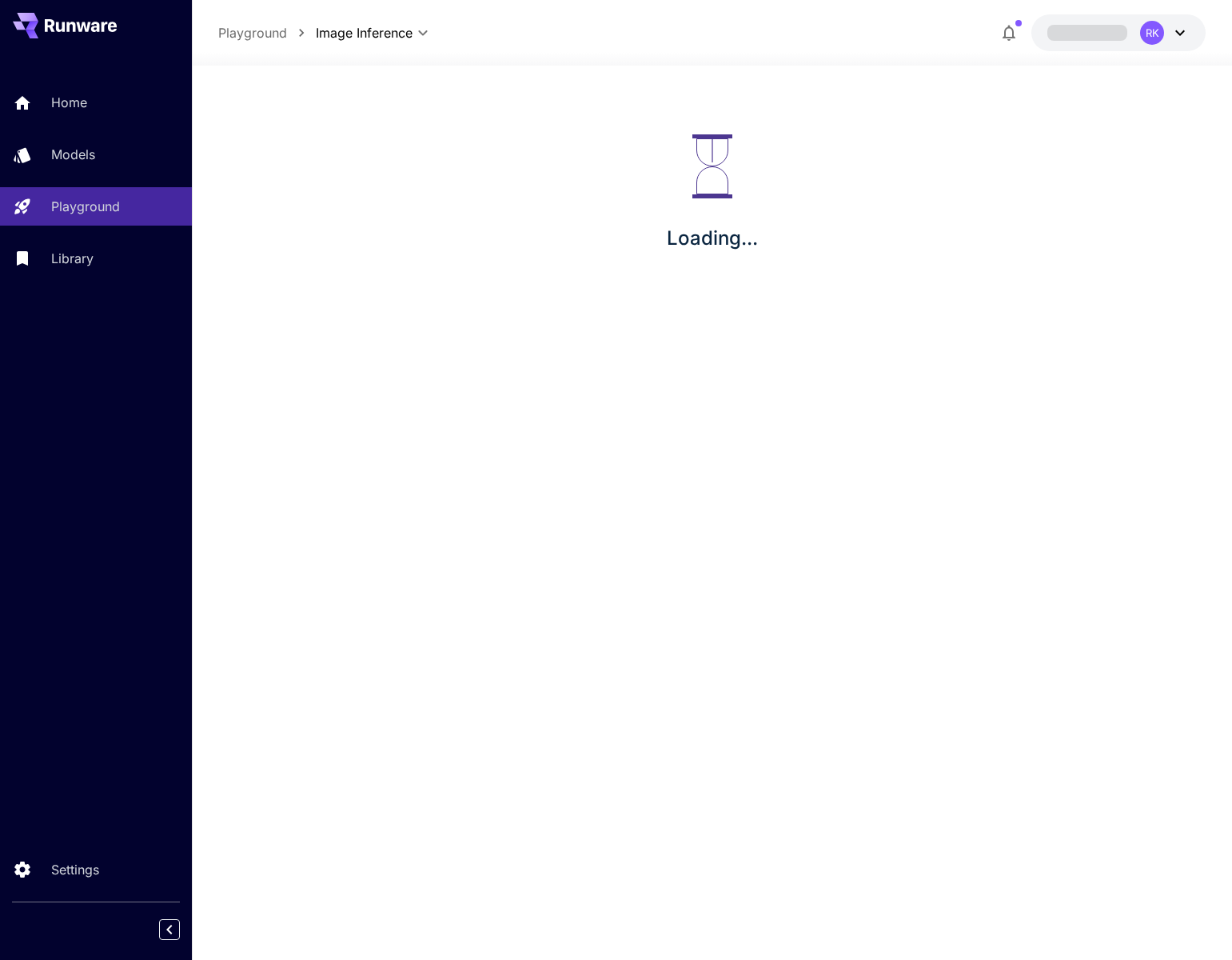 This screenshot has width=1232, height=960. I want to click on a: Playground, so click(253, 33).